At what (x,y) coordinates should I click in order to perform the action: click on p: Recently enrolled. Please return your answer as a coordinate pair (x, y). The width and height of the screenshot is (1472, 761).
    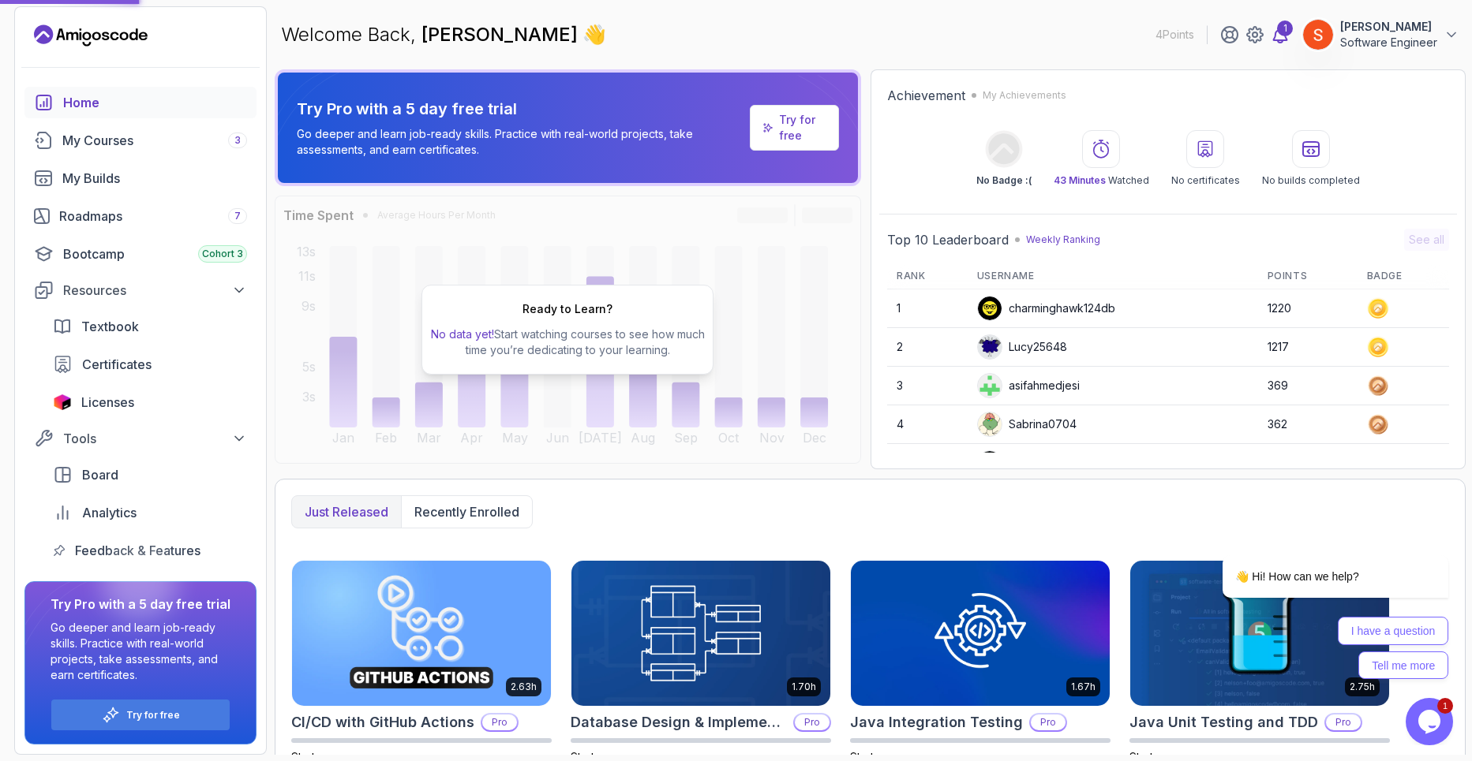
    Looking at the image, I should click on (466, 512).